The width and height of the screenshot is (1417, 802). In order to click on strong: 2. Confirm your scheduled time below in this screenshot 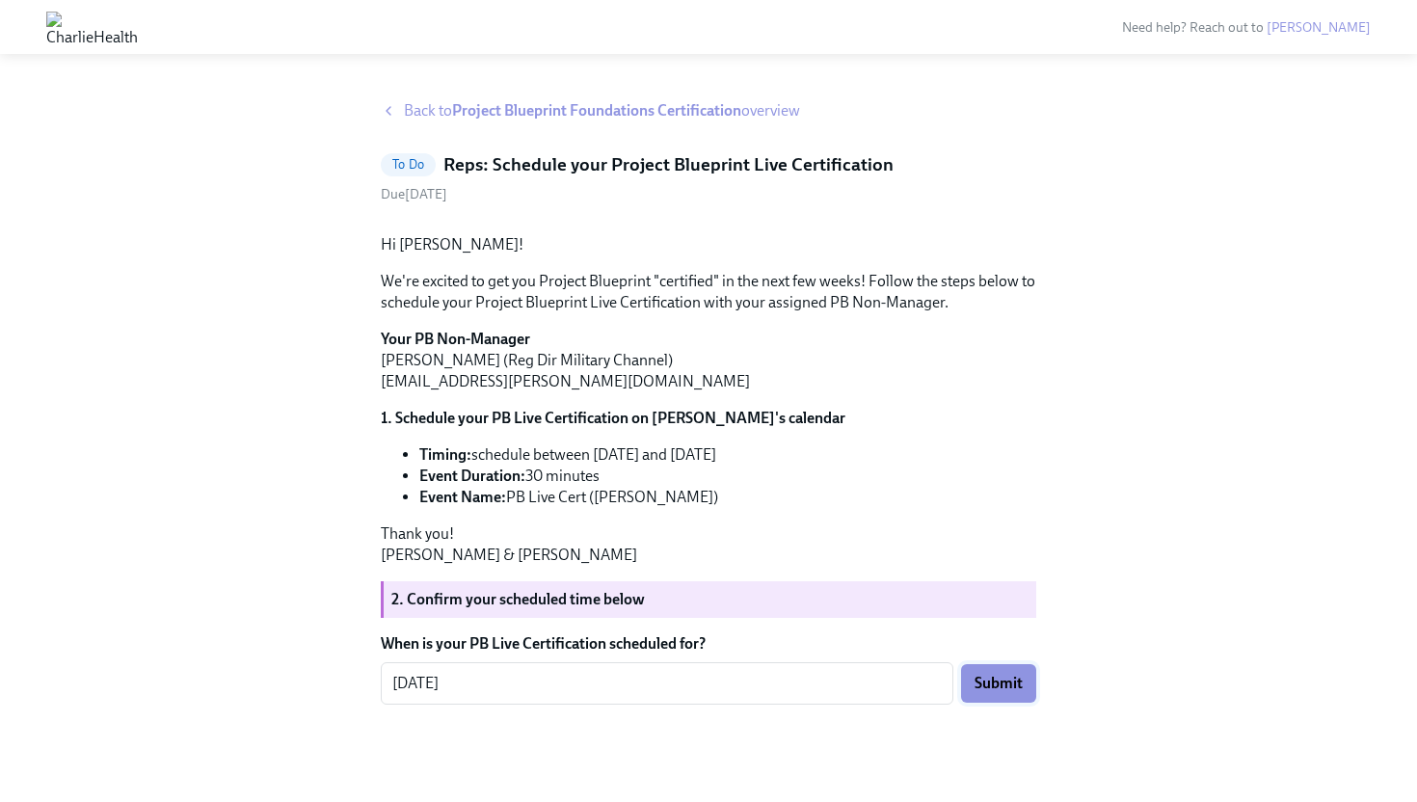, I will do `click(517, 598)`.